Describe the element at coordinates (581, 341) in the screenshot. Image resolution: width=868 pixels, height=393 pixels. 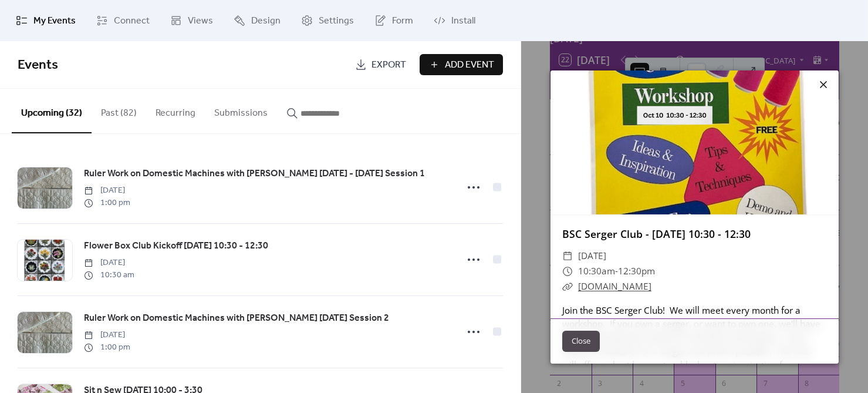
I see `button: Close` at that location.